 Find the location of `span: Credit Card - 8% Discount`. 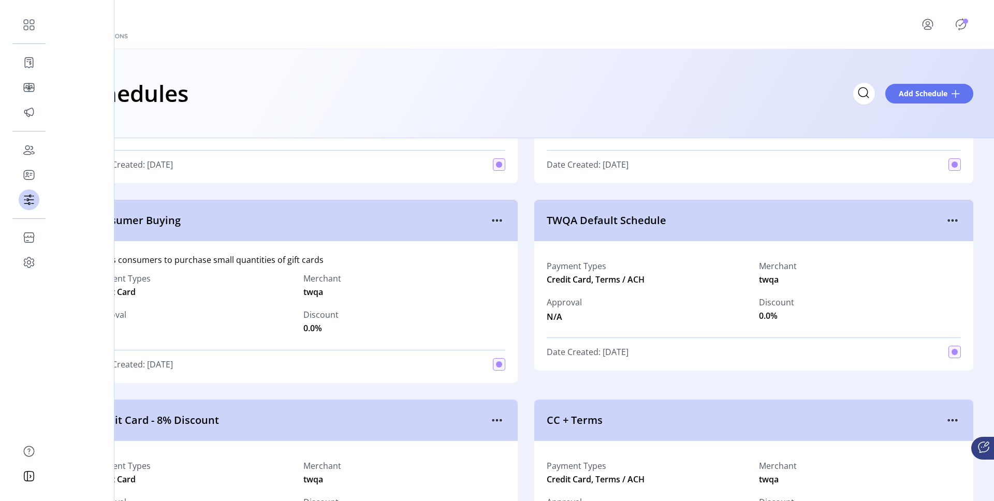

span: Credit Card - 8% Discount is located at coordinates (290, 421).